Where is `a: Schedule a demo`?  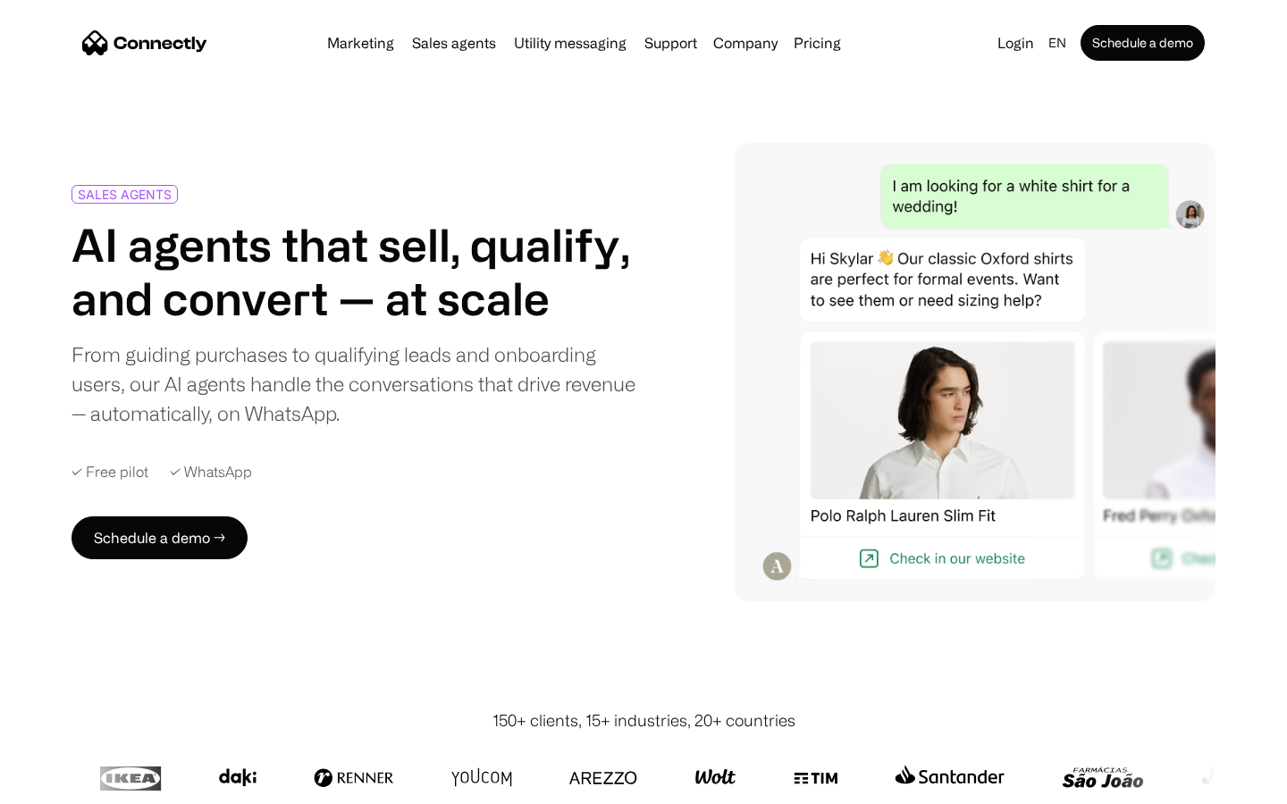
a: Schedule a demo is located at coordinates (1142, 43).